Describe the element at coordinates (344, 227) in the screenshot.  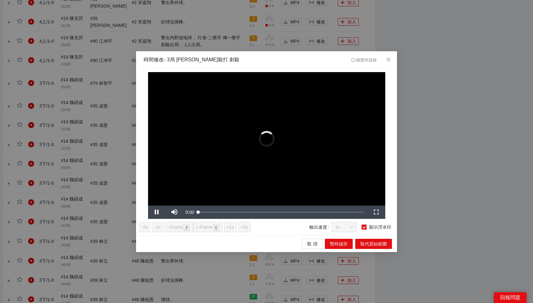
I see `span: 1x` at that location.